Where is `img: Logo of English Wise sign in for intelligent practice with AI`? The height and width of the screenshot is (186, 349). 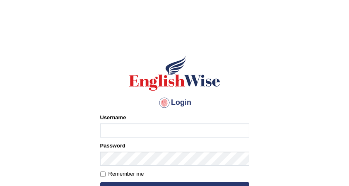 img: Logo of English Wise sign in for intelligent practice with AI is located at coordinates (175, 73).